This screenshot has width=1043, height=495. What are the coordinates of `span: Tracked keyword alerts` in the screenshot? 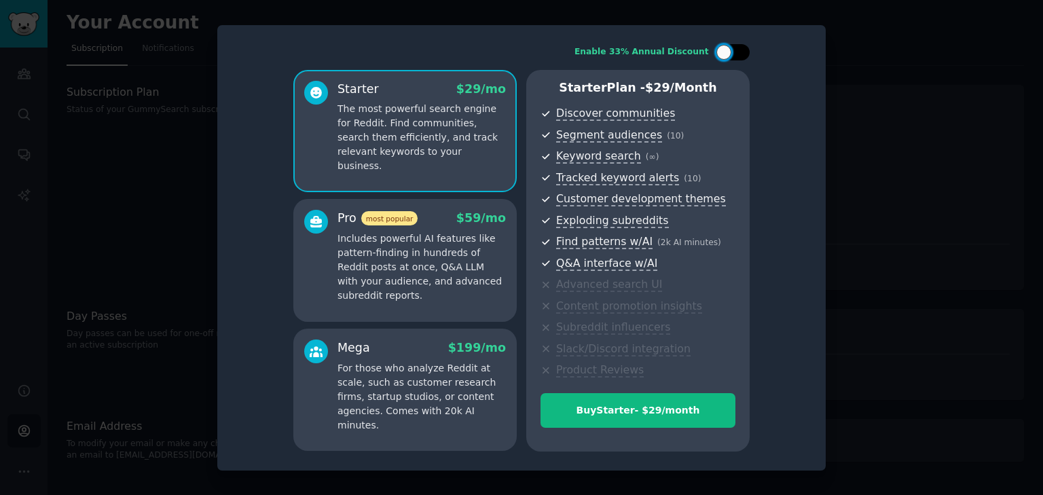 It's located at (617, 178).